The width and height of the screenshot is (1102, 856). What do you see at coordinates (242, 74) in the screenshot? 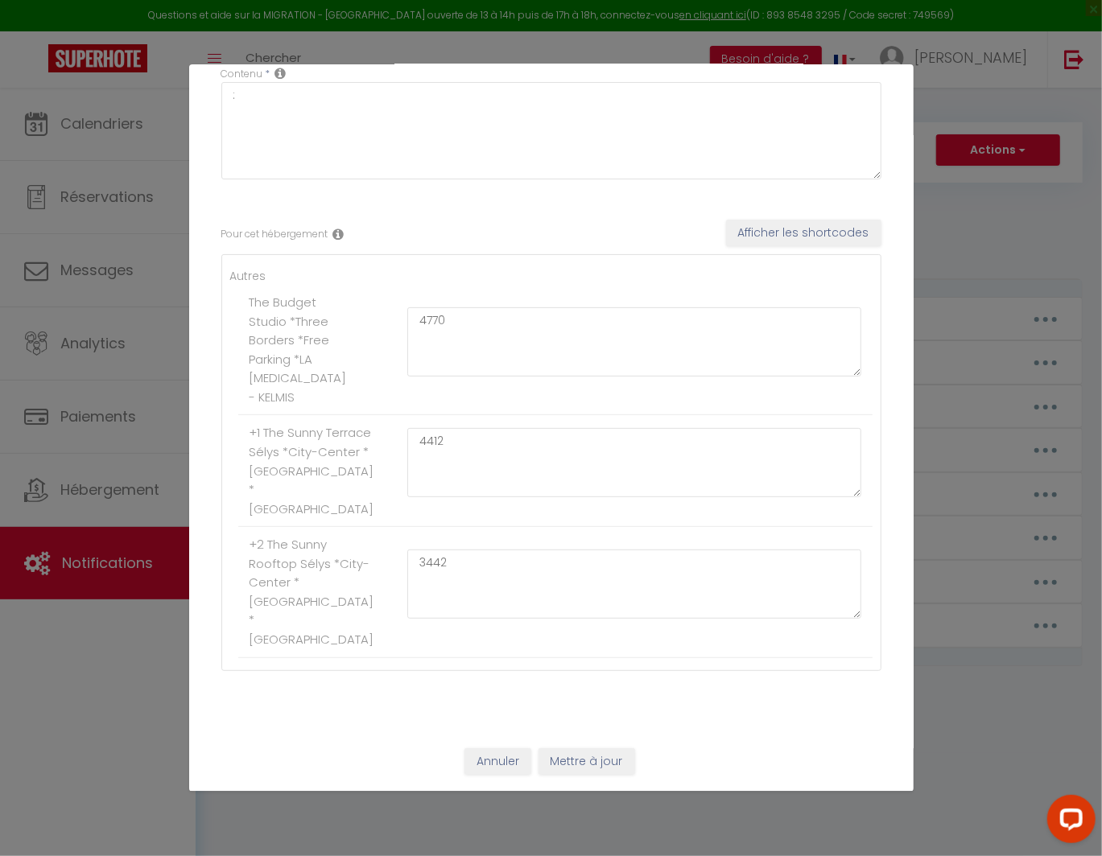
I see `label: Contenu` at bounding box center [242, 74].